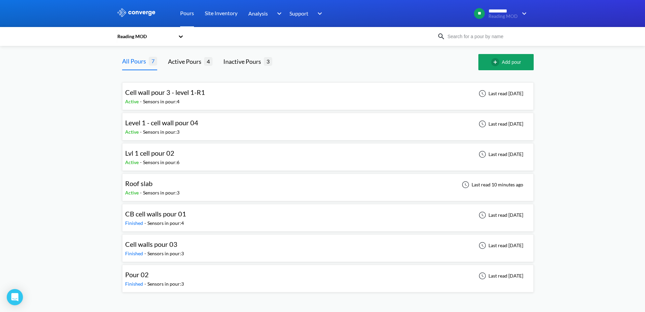 This screenshot has width=645, height=312. What do you see at coordinates (328, 184) in the screenshot?
I see `a: Roof slabActive-Sensors in pour:3Last read 10 minutes ago` at bounding box center [328, 184].